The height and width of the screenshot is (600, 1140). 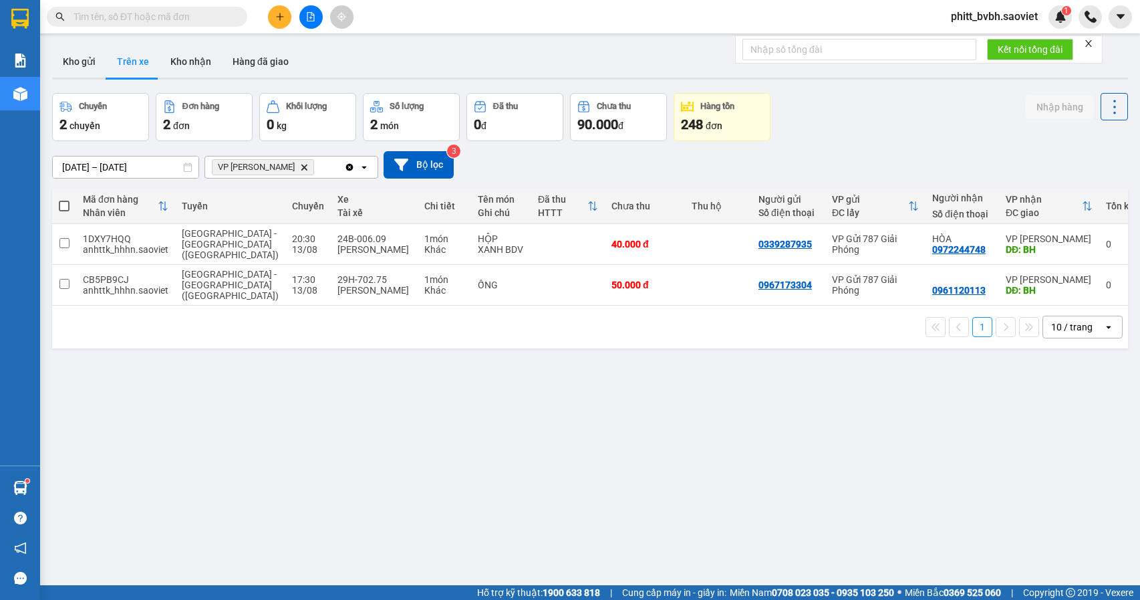 I want to click on div: 10 / trang, so click(x=1072, y=327).